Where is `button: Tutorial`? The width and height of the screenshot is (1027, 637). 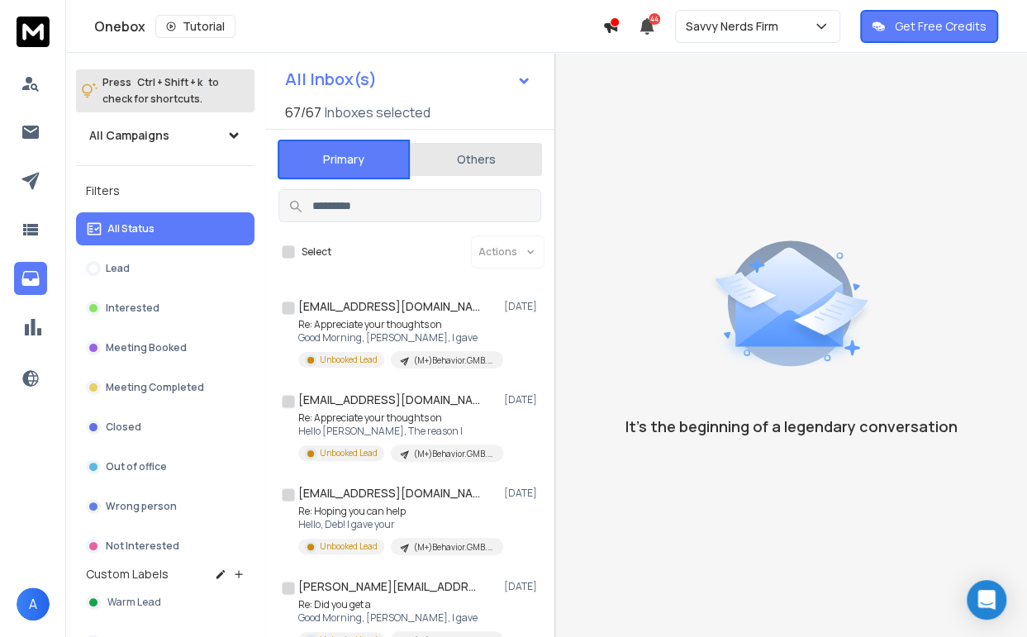 button: Tutorial is located at coordinates (195, 26).